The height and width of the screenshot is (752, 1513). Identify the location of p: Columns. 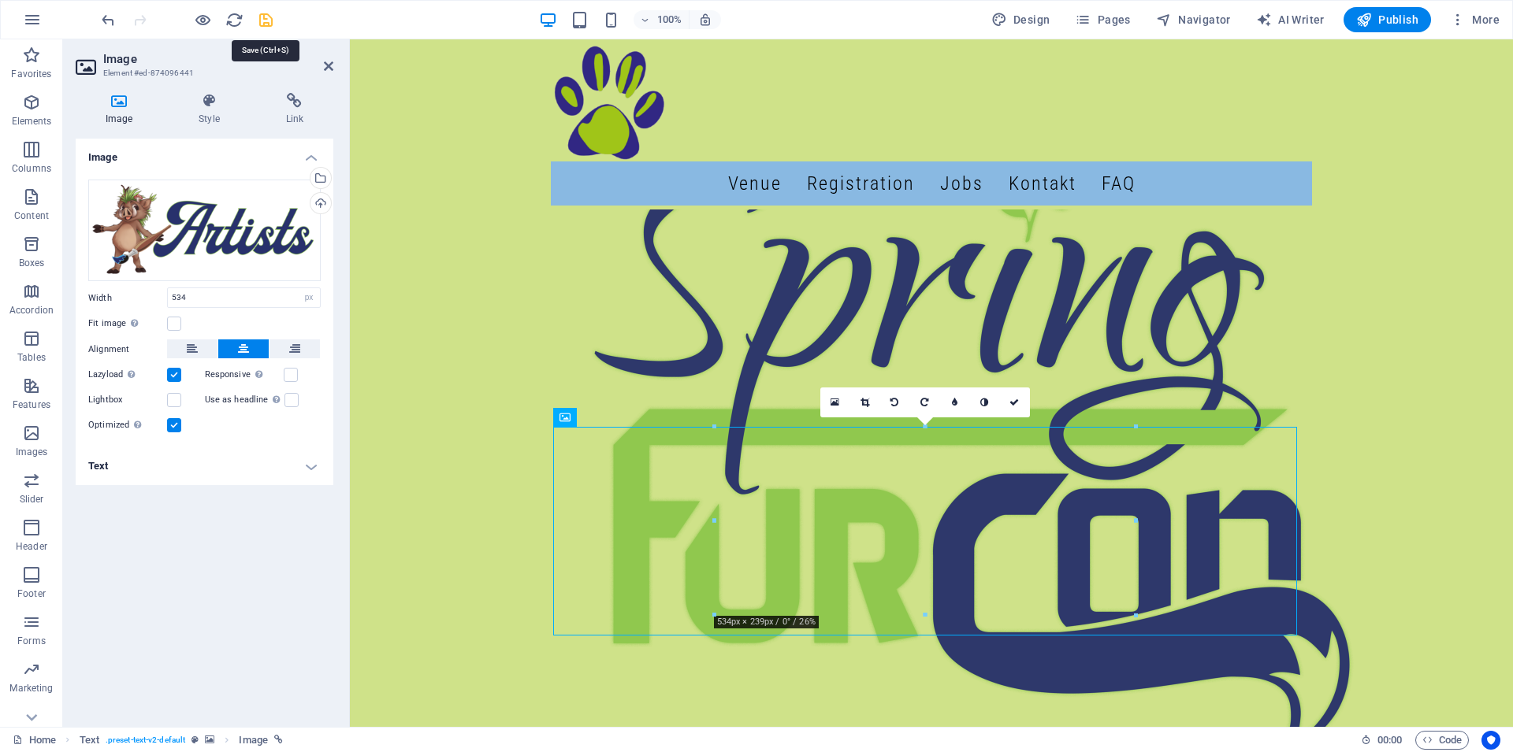
(32, 169).